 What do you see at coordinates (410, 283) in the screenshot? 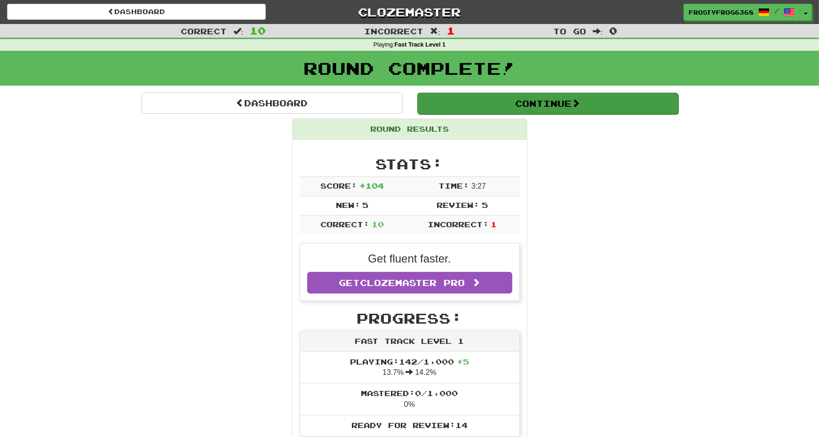
I see `a: GetClozemaster Pro` at bounding box center [410, 283].